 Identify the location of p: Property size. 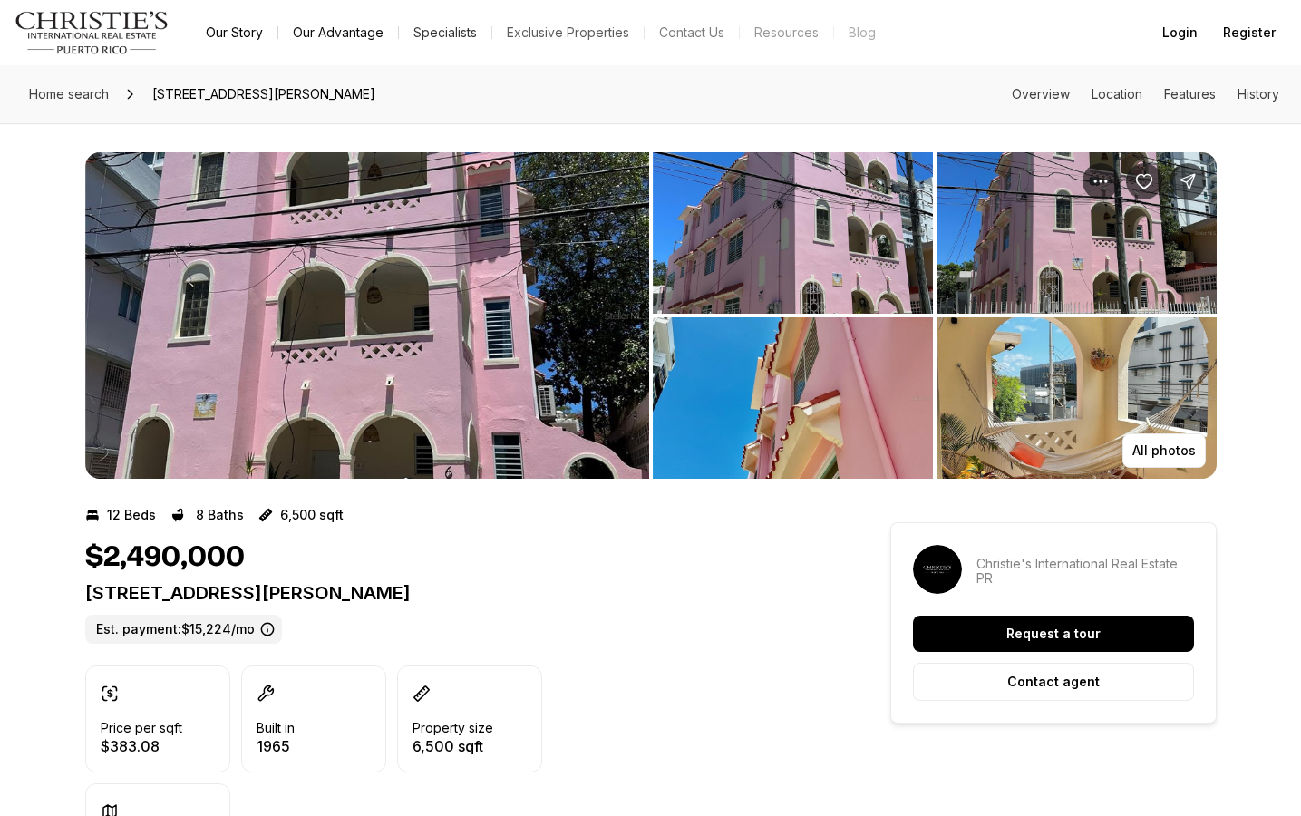
(453, 728).